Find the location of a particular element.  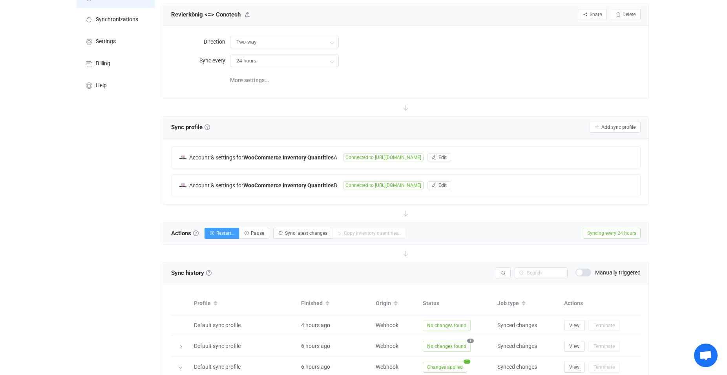

span: Add sync profile is located at coordinates (618, 127).